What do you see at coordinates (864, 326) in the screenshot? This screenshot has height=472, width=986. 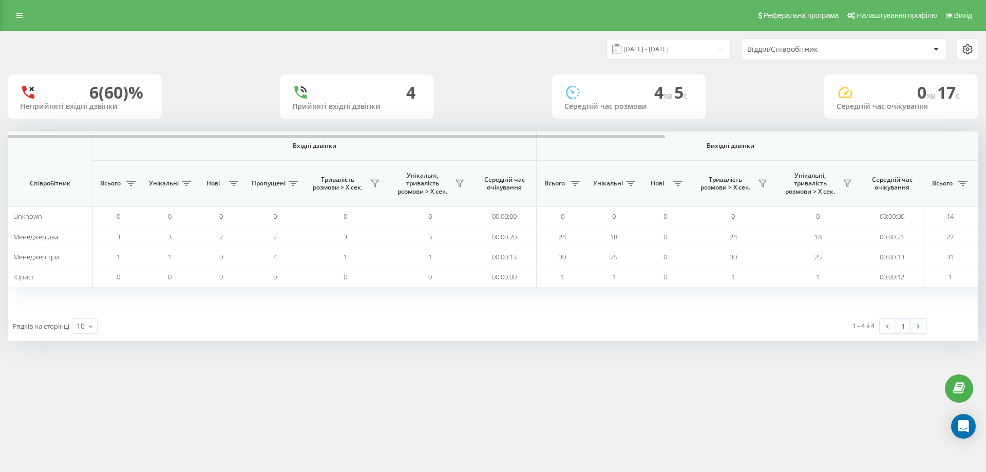 I see `div: 1 - 4 з 4` at bounding box center [864, 326].